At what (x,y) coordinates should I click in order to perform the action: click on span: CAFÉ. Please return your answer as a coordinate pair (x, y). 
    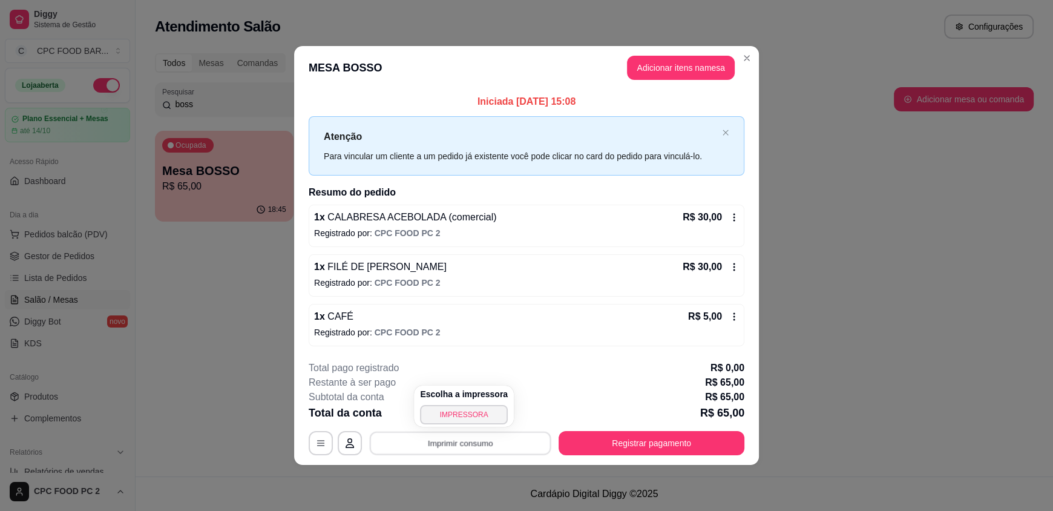
    Looking at the image, I should click on (339, 316).